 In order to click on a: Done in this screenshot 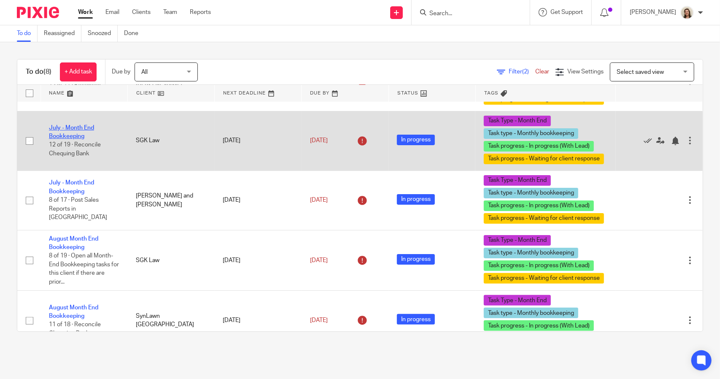, I will do `click(134, 33)`.